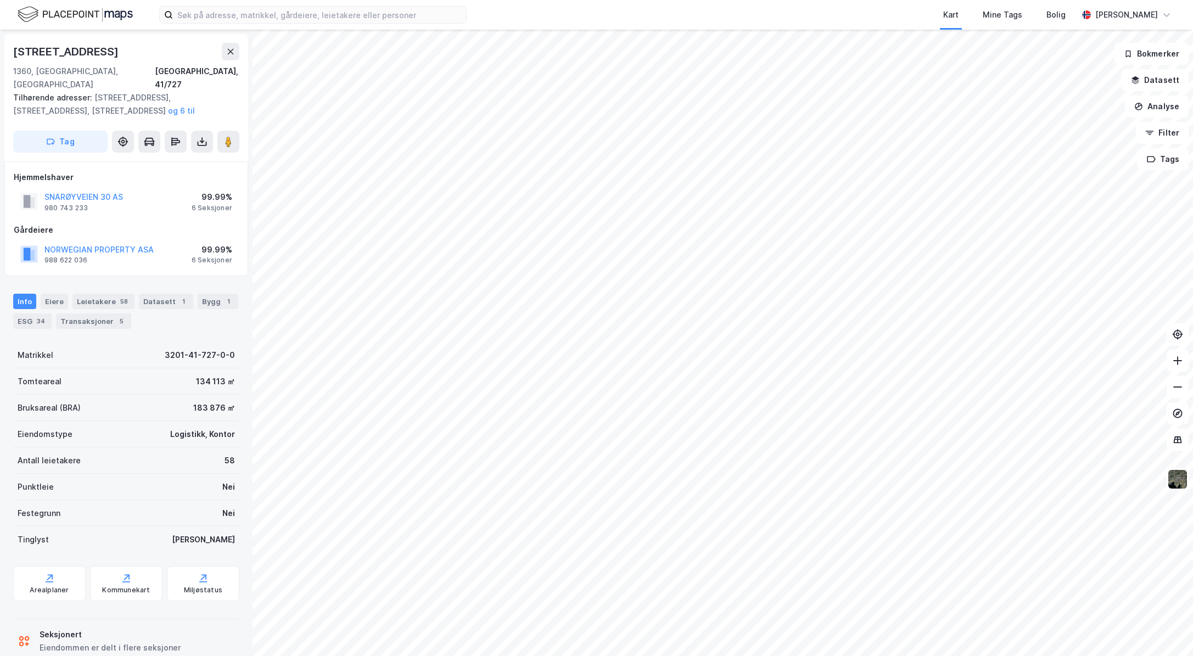 The height and width of the screenshot is (656, 1193). Describe the element at coordinates (214, 408) in the screenshot. I see `div: 183 876 ㎡` at that location.